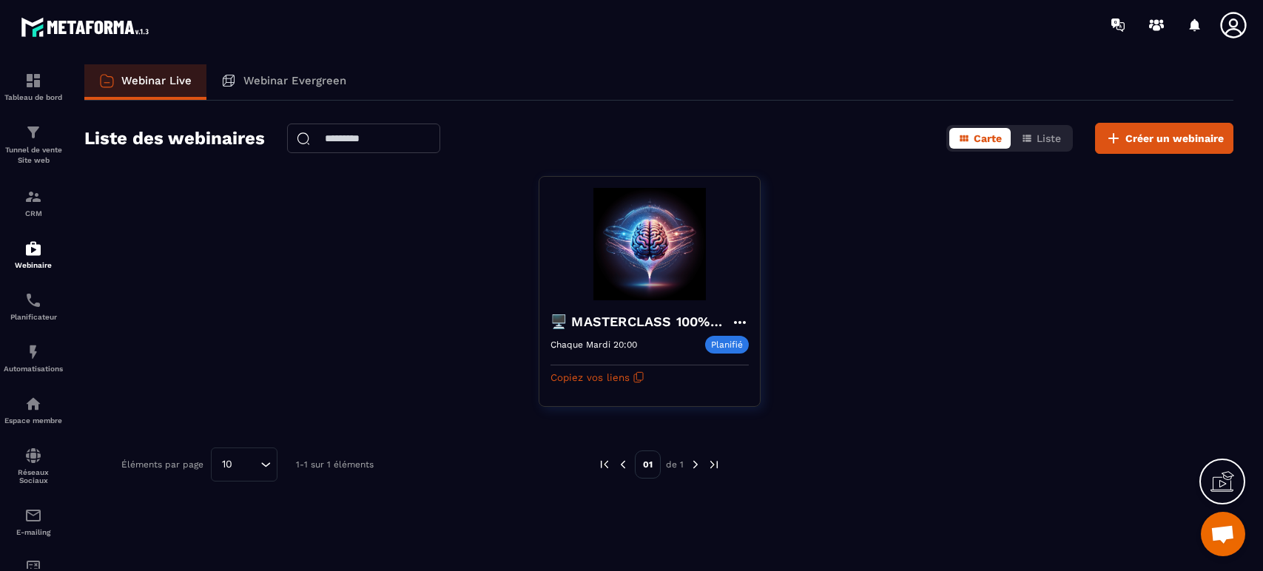  What do you see at coordinates (33, 532) in the screenshot?
I see `p: E-mailing` at bounding box center [33, 532].